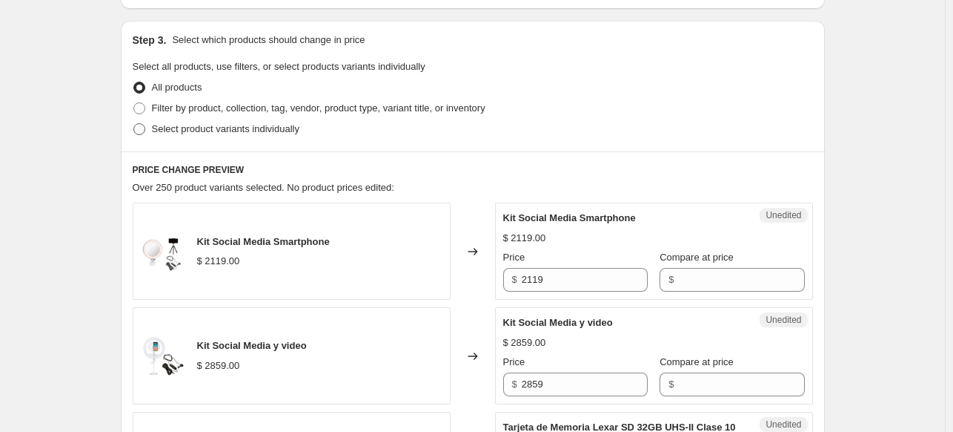  I want to click on span: All products, so click(177, 87).